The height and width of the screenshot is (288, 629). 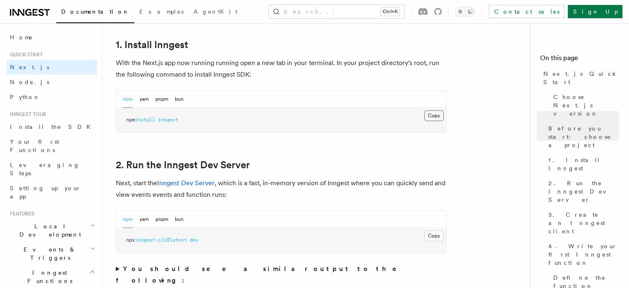 I want to click on a: Next.js, so click(x=52, y=67).